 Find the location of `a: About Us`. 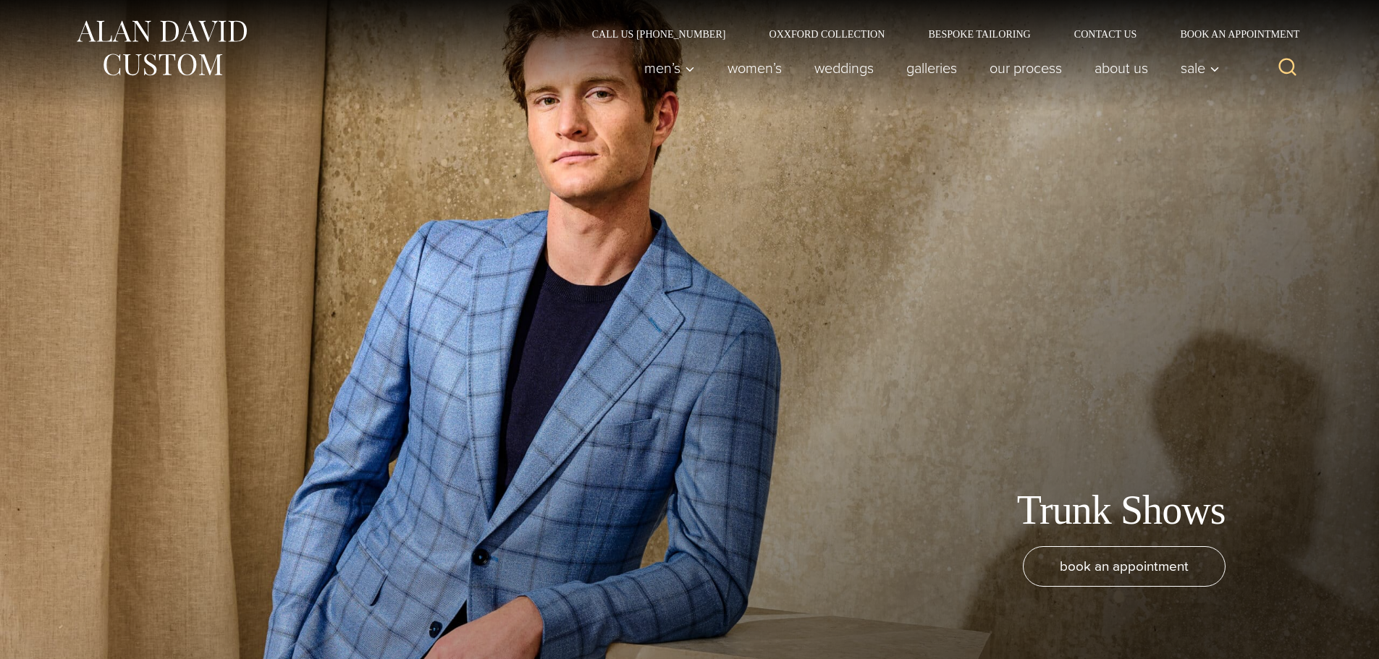

a: About Us is located at coordinates (1121, 68).